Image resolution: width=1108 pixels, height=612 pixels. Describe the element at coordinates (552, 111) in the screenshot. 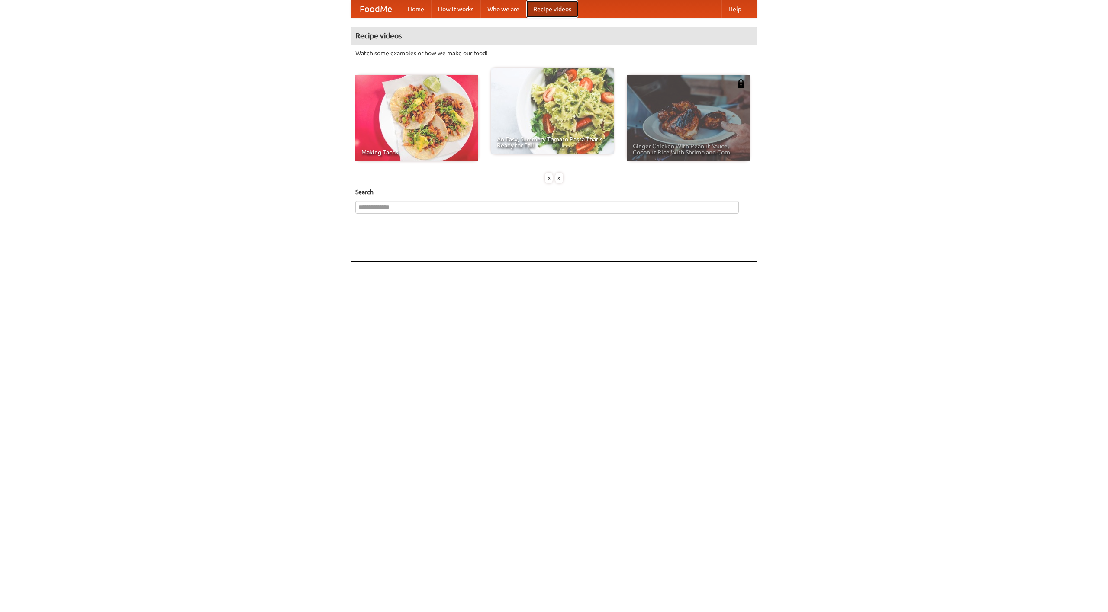

I see `a: An Easy, Summery Tomato Pasta That's Ready for Fall` at that location.